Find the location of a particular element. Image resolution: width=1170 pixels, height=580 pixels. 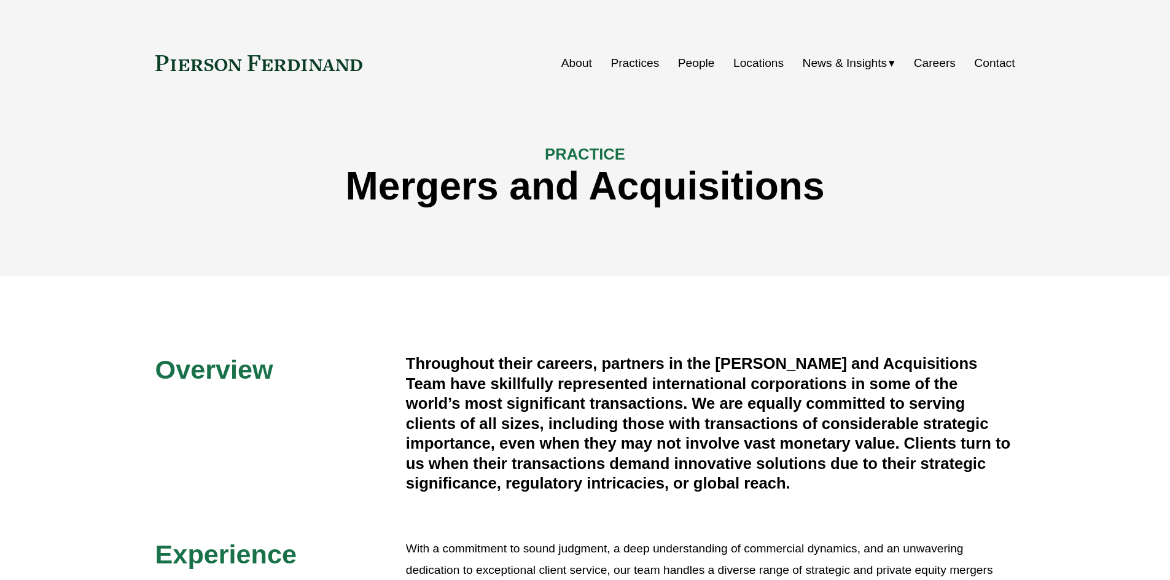

span: PRACTICE is located at coordinates (585, 154).